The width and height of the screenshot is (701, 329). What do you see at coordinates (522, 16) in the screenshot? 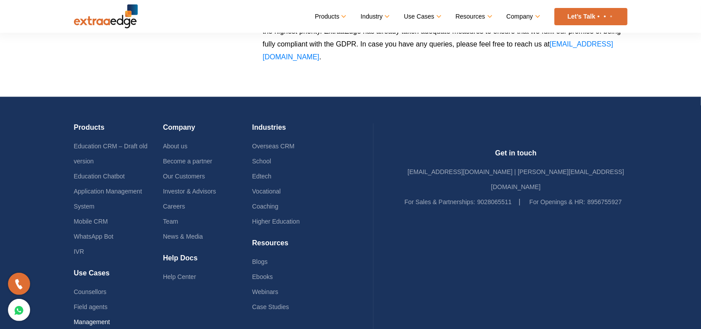
I see `a: Company` at bounding box center [522, 16].